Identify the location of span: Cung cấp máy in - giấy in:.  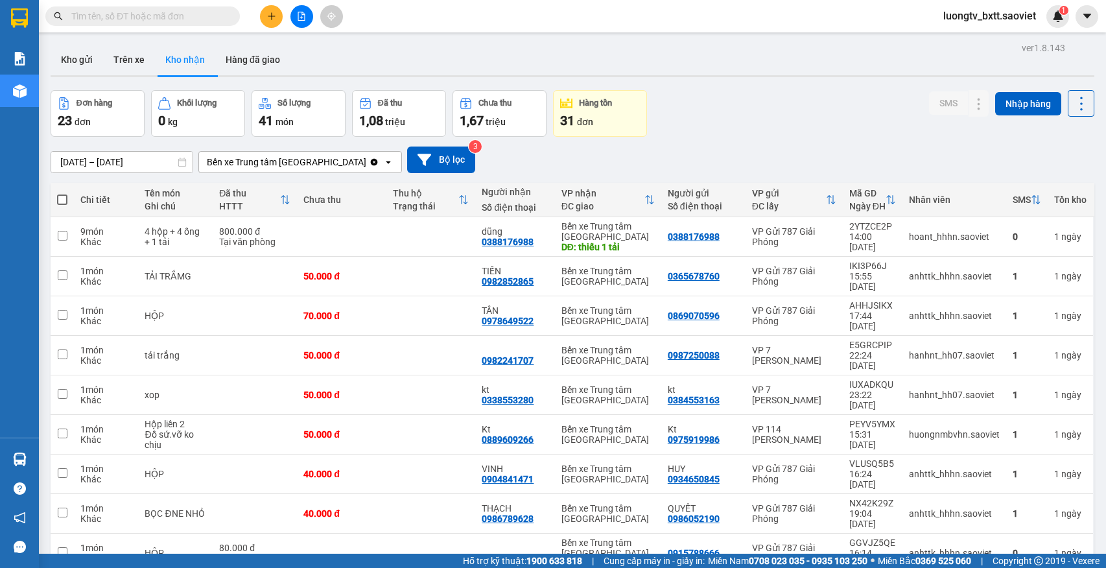
(654, 561).